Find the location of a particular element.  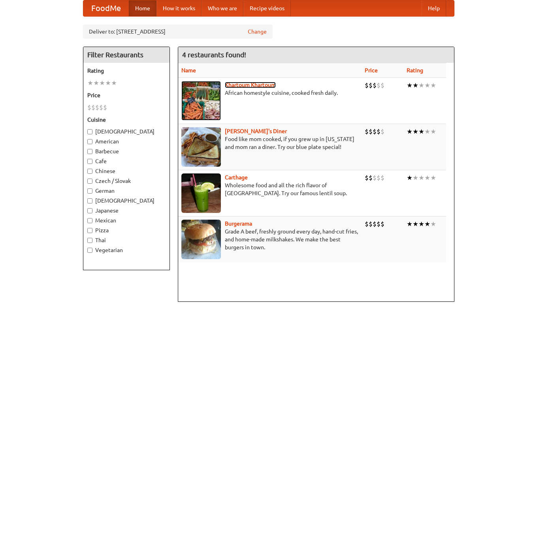

input: Pizza is located at coordinates (90, 230).